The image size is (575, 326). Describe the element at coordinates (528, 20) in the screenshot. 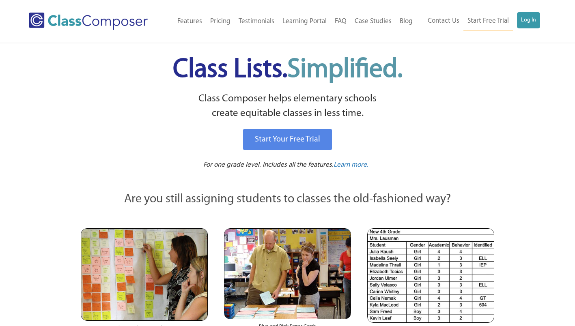

I see `a: Log In` at that location.